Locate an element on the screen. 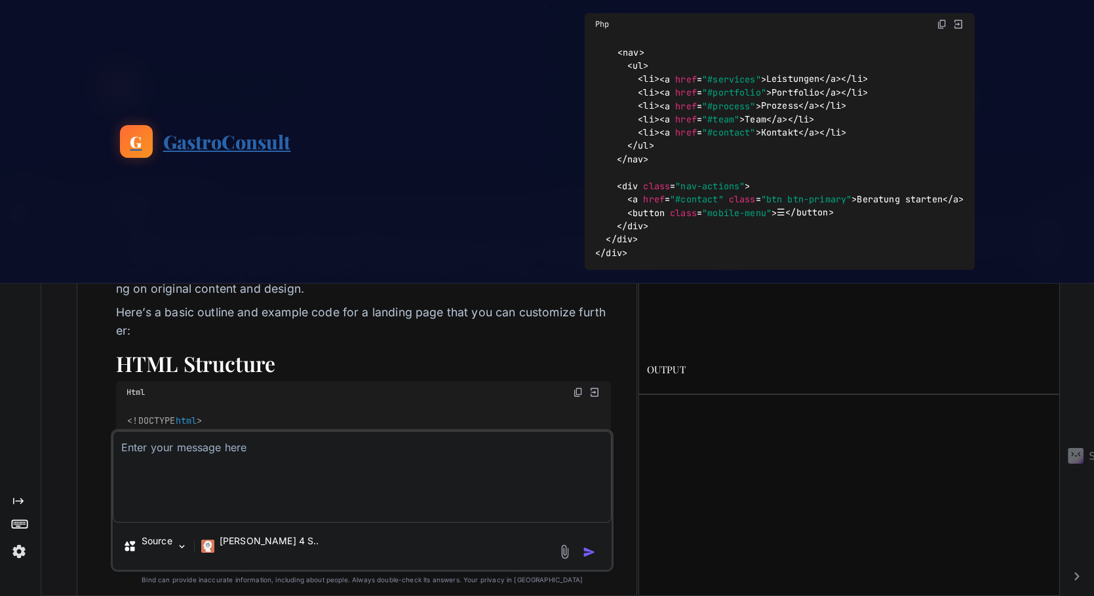 Image resolution: width=1094 pixels, height=596 pixels. img: copy is located at coordinates (578, 393).